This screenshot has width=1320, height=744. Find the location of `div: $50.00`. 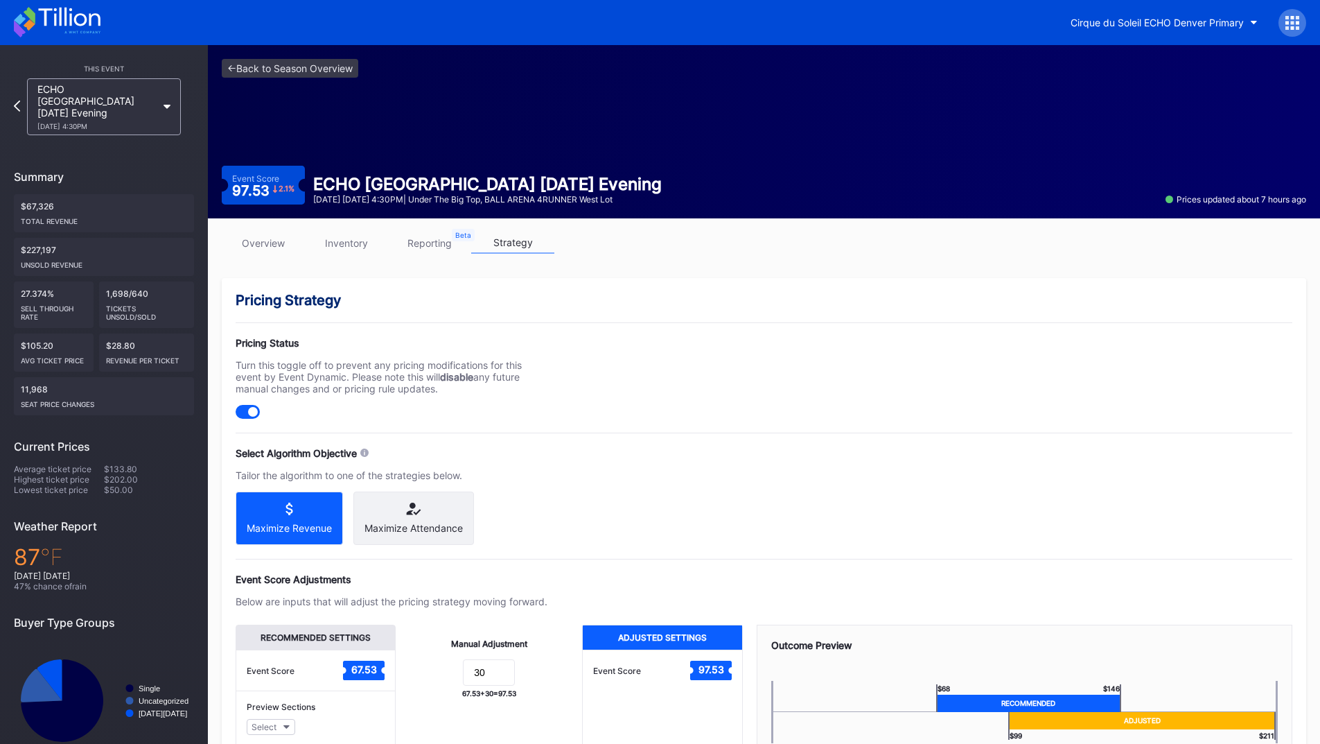

div: $50.00 is located at coordinates (149, 489).